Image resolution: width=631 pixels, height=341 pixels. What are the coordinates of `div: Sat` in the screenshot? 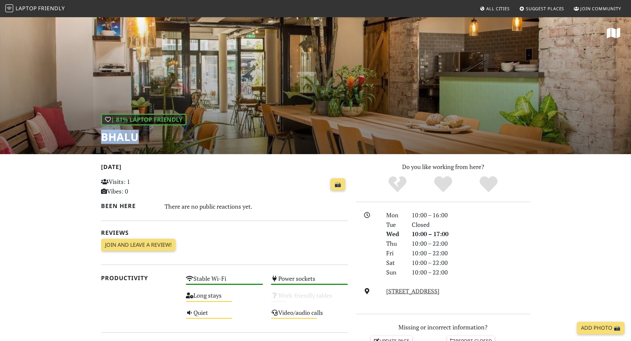 It's located at (395, 263).